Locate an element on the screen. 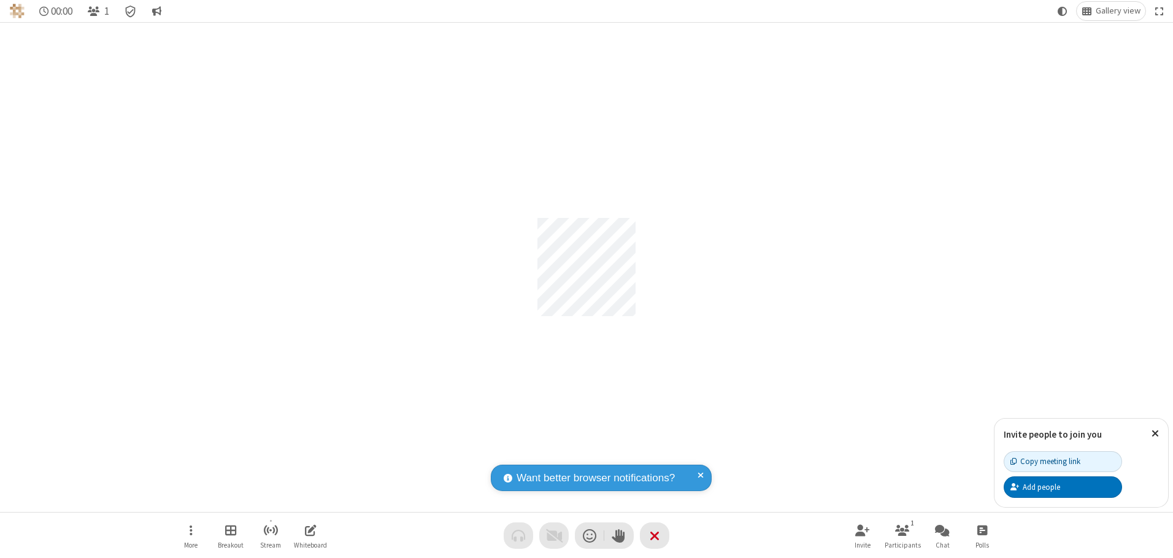 The image size is (1173, 558). button: Raise hand is located at coordinates (619, 535).